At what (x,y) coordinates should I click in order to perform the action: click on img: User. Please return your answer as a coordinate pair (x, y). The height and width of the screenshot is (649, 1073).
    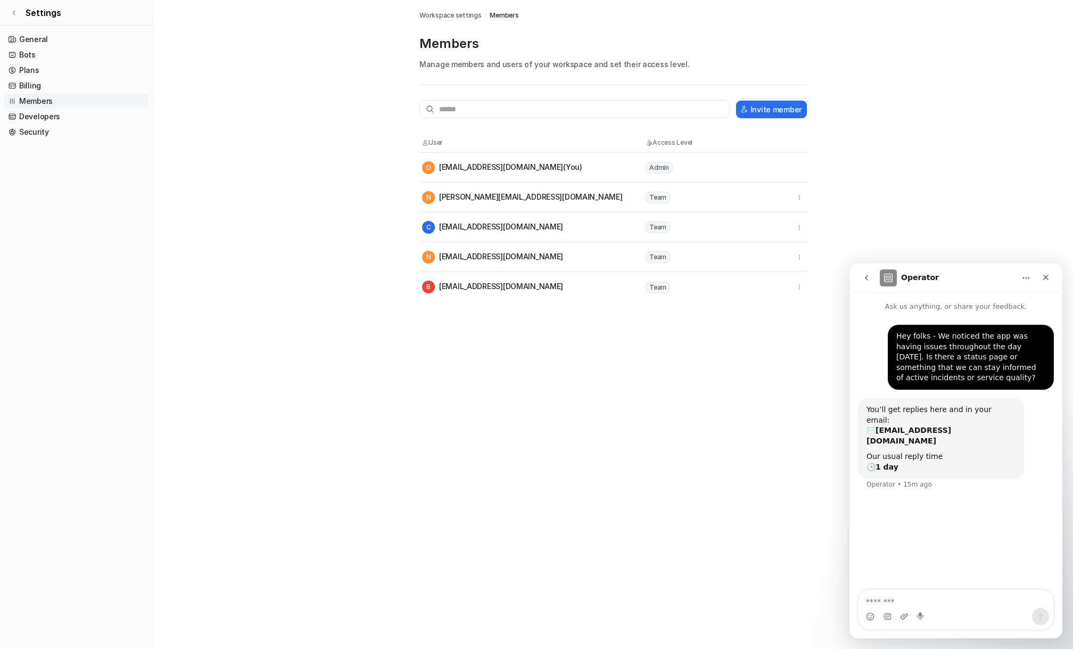
    Looking at the image, I should click on (425, 143).